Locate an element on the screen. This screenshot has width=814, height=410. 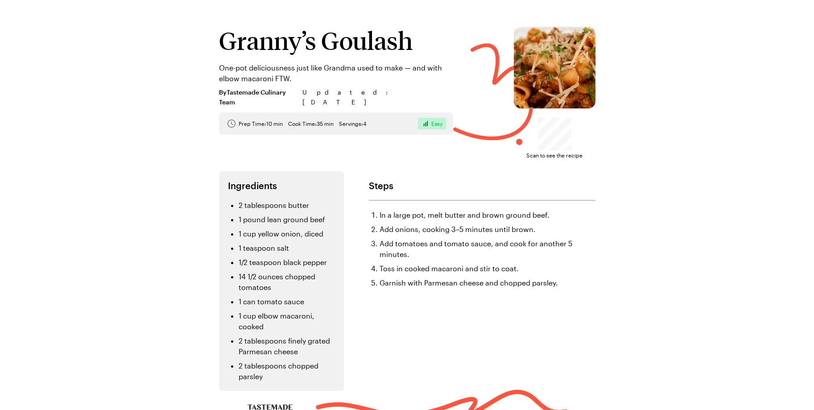
h2: Steps is located at coordinates (482, 186).